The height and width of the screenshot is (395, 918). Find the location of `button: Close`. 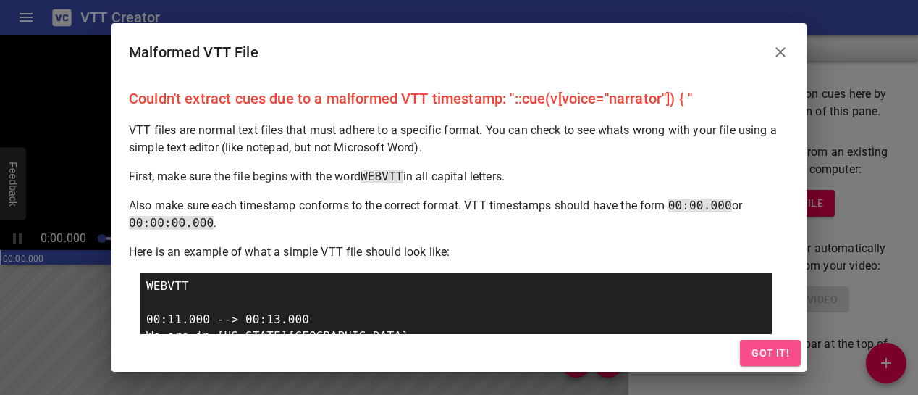

button: Close is located at coordinates (781, 52).